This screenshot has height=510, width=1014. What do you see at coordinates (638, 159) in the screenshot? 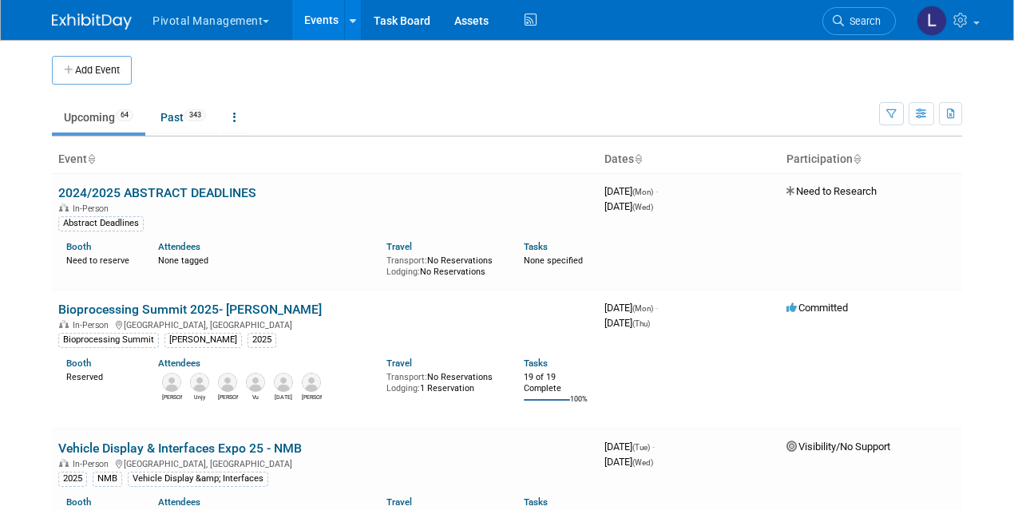
I see `a: Sort by Start Date` at bounding box center [638, 159].